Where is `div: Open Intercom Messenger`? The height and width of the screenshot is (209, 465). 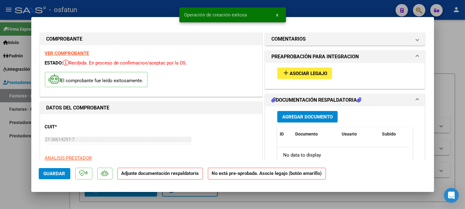 div: Open Intercom Messenger is located at coordinates (451, 195).